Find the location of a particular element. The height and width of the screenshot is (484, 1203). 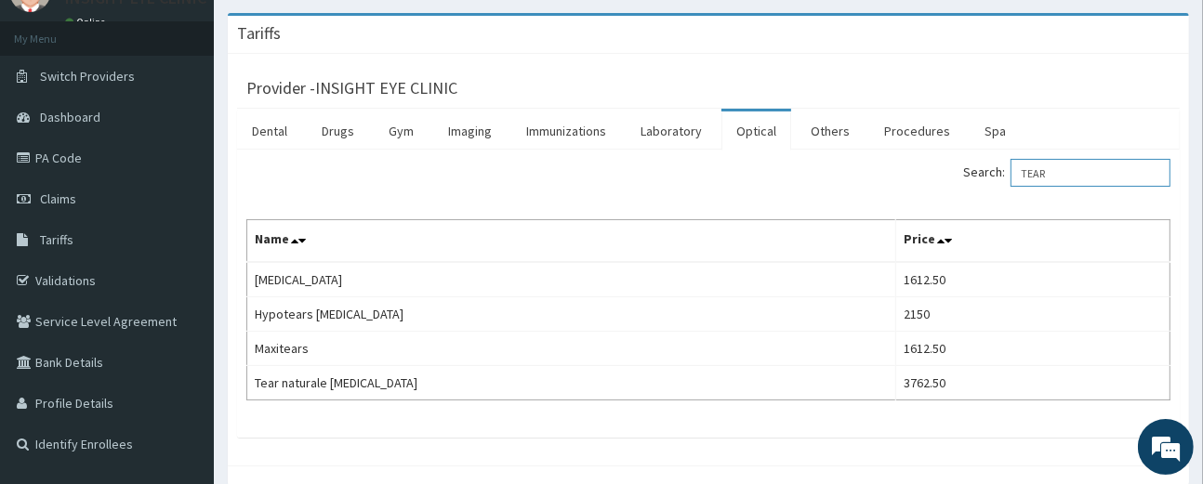

a: Dental is located at coordinates (270, 131).